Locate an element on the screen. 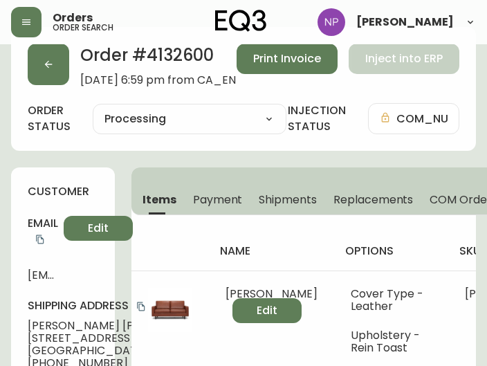  span: Items is located at coordinates (159, 199).